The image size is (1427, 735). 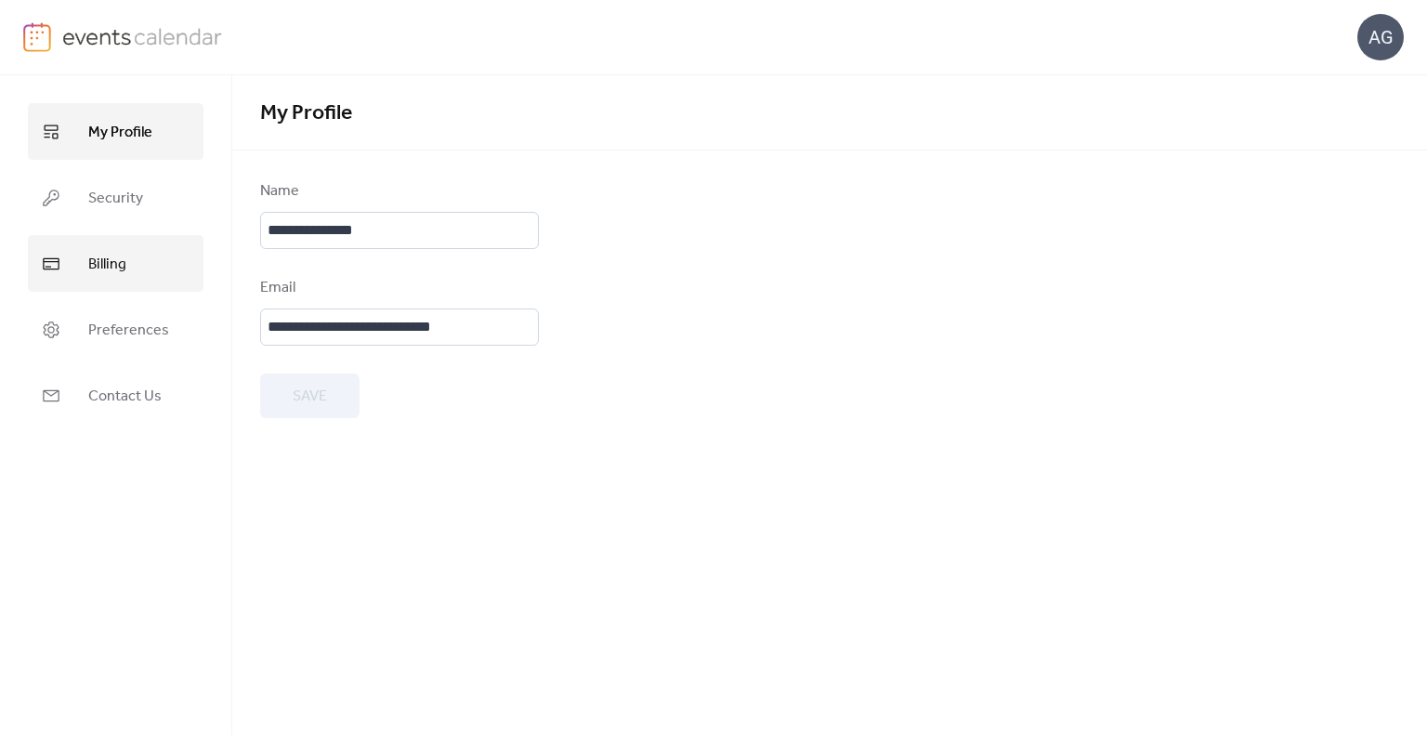 What do you see at coordinates (398, 288) in the screenshot?
I see `div: Email` at bounding box center [398, 288].